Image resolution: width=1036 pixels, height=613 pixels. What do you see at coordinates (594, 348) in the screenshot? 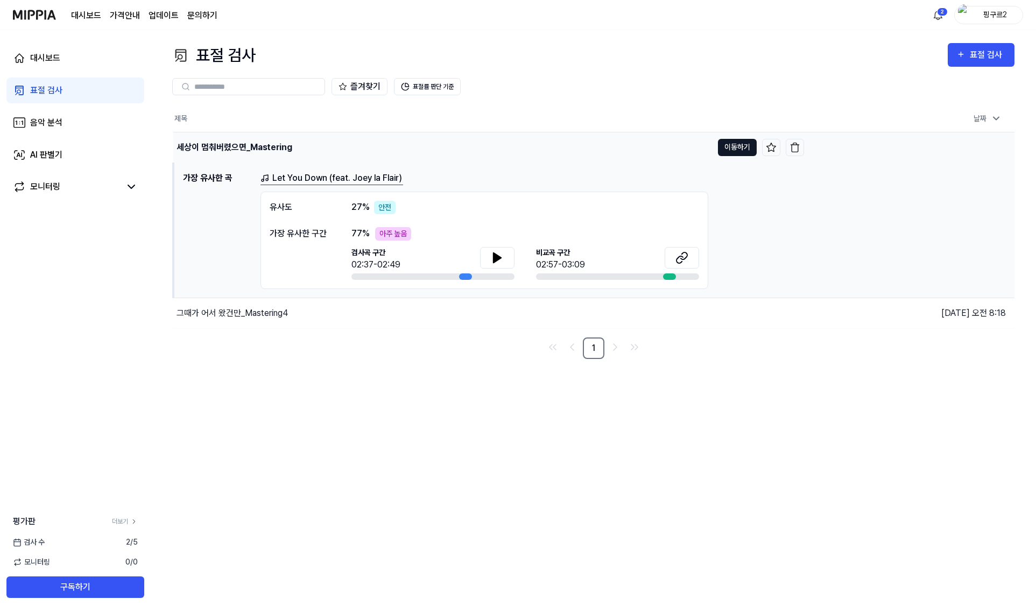
I see `a: 1` at bounding box center [594, 348].